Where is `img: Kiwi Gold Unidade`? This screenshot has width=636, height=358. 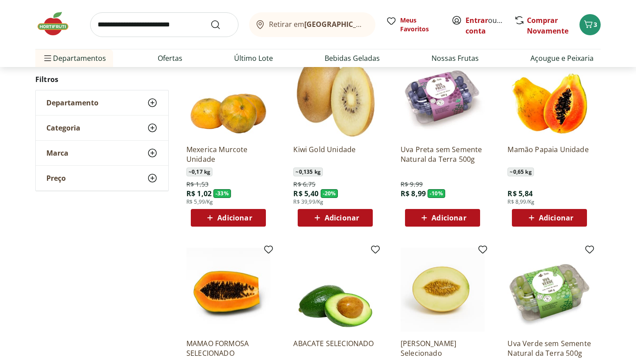 img: Kiwi Gold Unidade is located at coordinates (335, 96).